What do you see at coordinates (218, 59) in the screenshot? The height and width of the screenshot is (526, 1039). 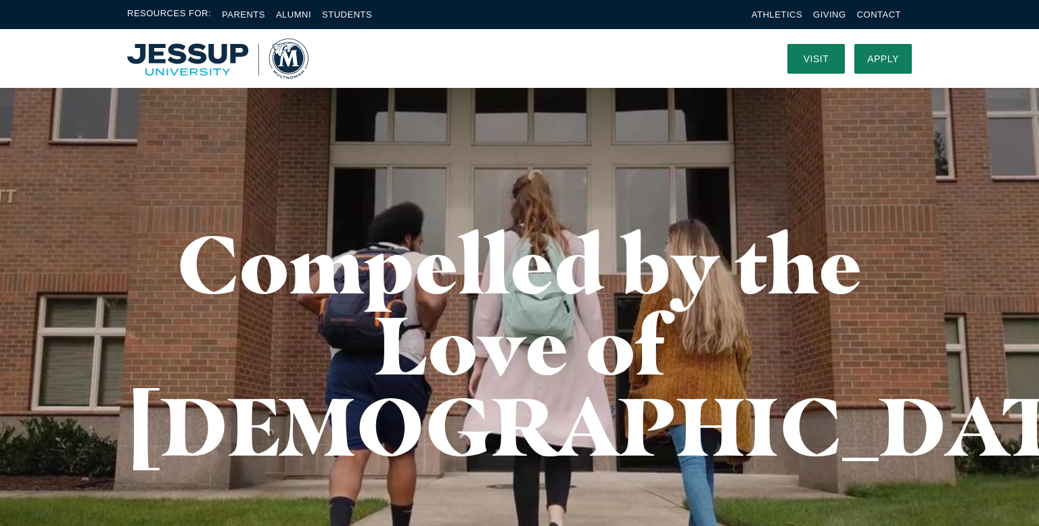 I see `a: Home` at bounding box center [218, 59].